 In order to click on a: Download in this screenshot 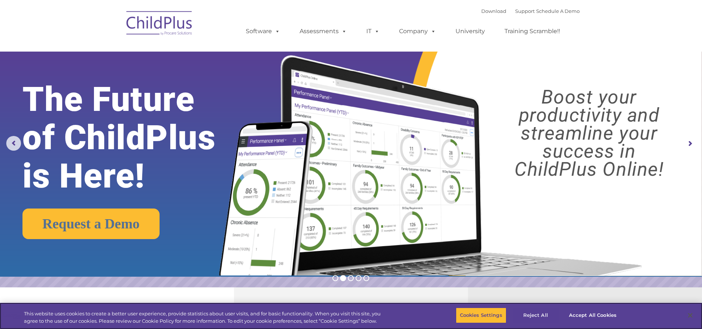, I will do `click(493, 11)`.